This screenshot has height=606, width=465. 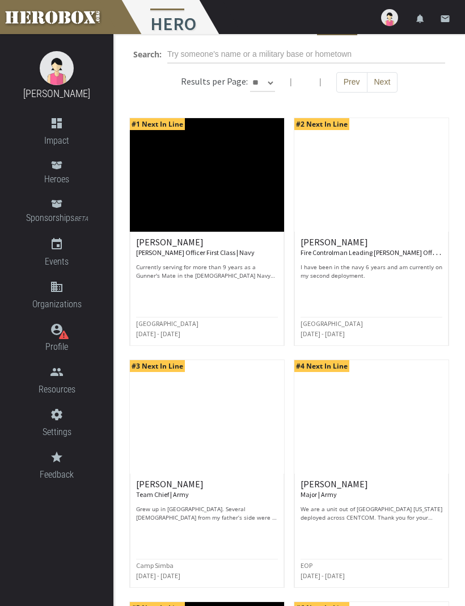 I want to click on img: female.jpg, so click(x=57, y=68).